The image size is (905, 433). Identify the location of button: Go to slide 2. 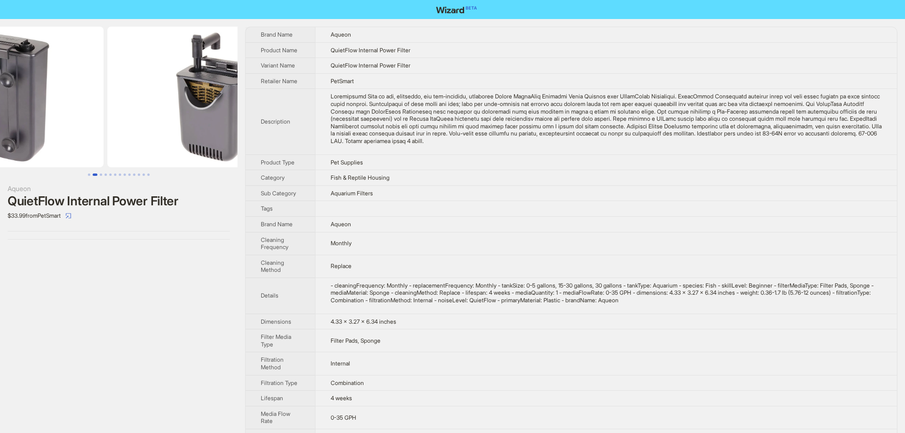
(95, 174).